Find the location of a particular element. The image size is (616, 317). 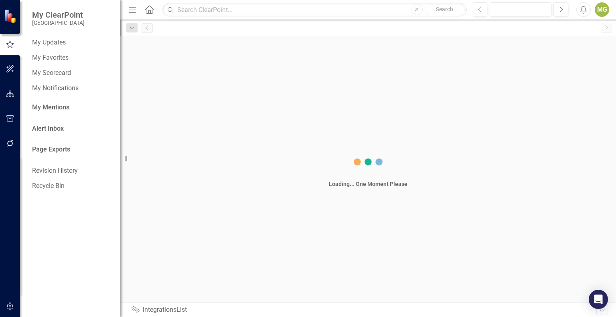

span: Search is located at coordinates (445, 9).